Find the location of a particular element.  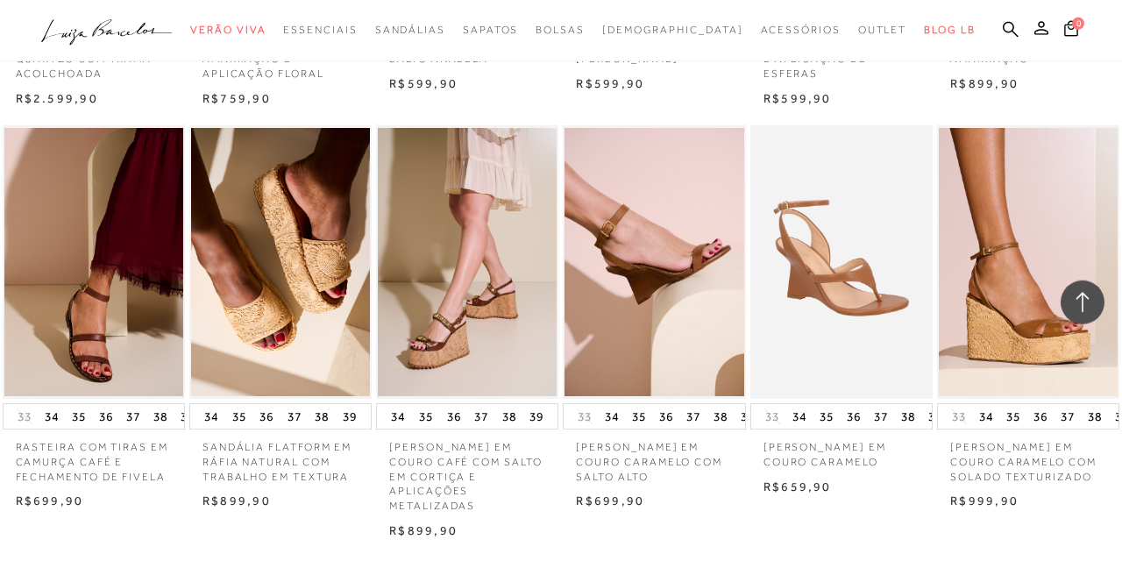

img: SANDÁLIA FLATFORM EM RÁFIA NATURAL COM TRABALHO EM TEXTURA is located at coordinates (280, 262).